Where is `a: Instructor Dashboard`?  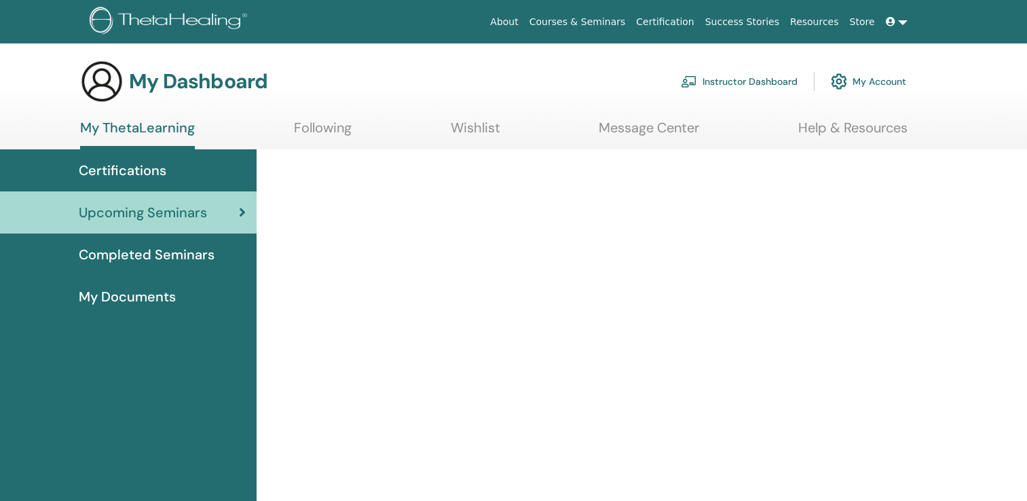
a: Instructor Dashboard is located at coordinates (740, 81).